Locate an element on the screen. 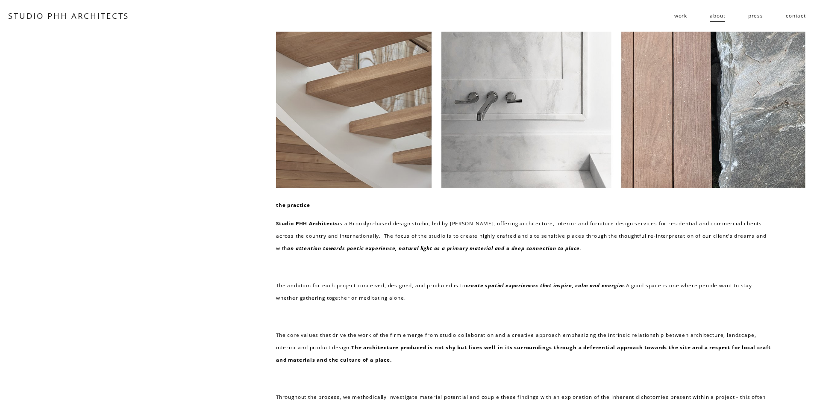 The width and height of the screenshot is (814, 404). p: The ambition for each project conceived, designed, and produced is to A good space is one where p... is located at coordinates (525, 292).